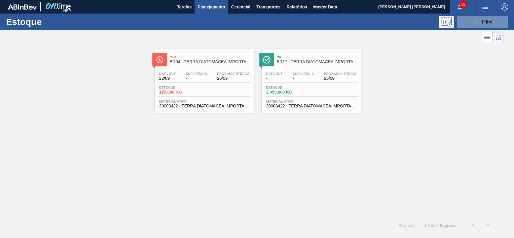 Image resolution: width=514 pixels, height=238 pixels. What do you see at coordinates (180, 92) in the screenshot?
I see `span: 125,000 KG` at bounding box center [180, 92].